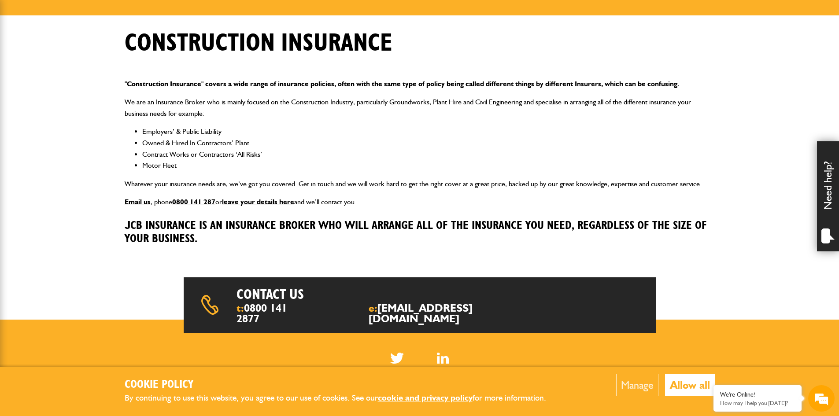  What do you see at coordinates (429, 143) in the screenshot?
I see `li: Owned & Hired In Contractors’ Plant` at bounding box center [429, 143].